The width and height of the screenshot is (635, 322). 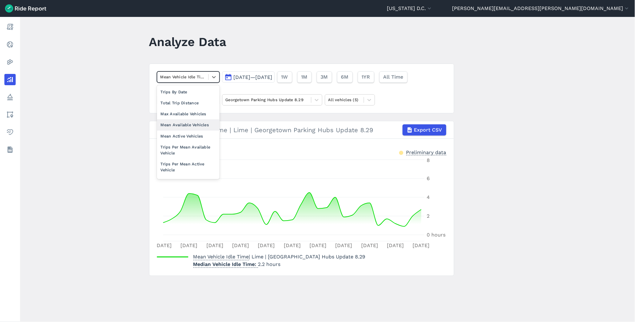 I want to click on button: 1W, so click(x=285, y=77).